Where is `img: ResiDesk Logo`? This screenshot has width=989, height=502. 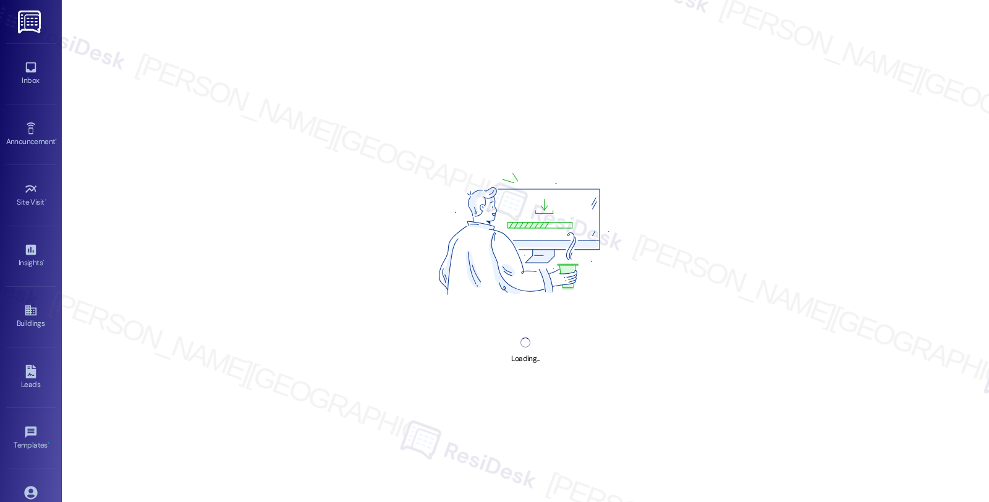 img: ResiDesk Logo is located at coordinates (30, 22).